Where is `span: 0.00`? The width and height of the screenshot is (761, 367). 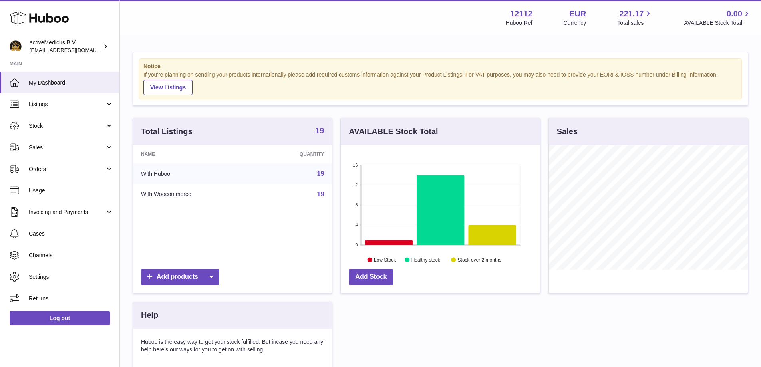
span: 0.00 is located at coordinates (734, 14).